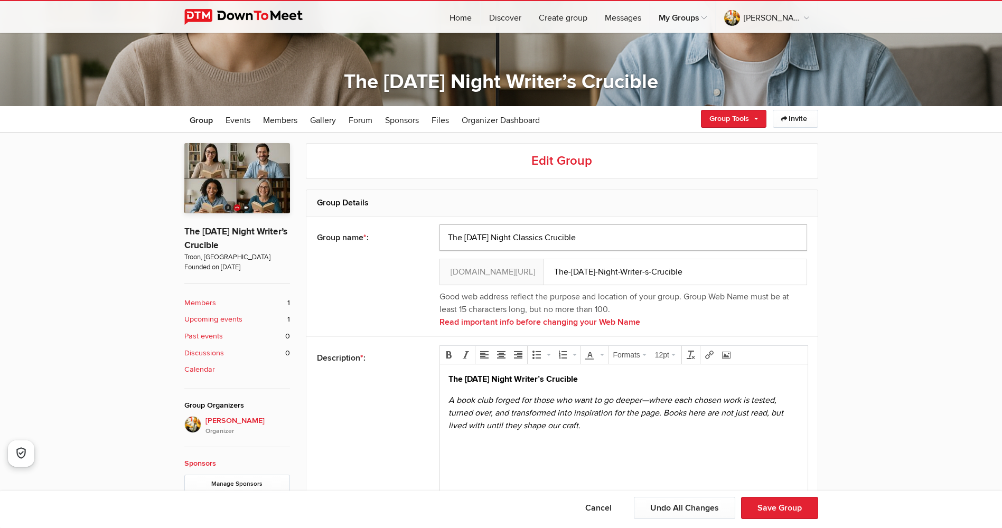  Describe the element at coordinates (501, 120) in the screenshot. I see `span: Organizer Dashboard` at that location.